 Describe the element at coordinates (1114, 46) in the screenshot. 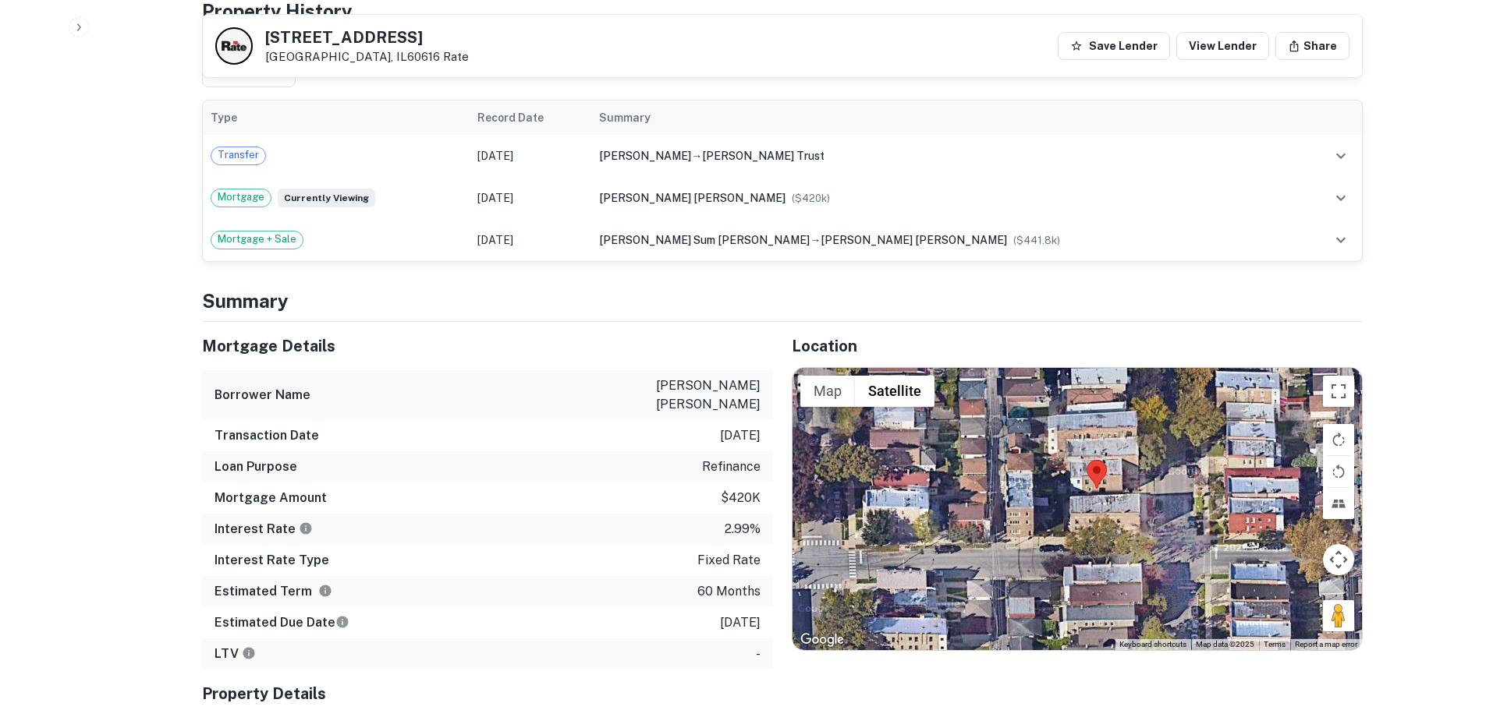

I see `button: Save Lender` at that location.